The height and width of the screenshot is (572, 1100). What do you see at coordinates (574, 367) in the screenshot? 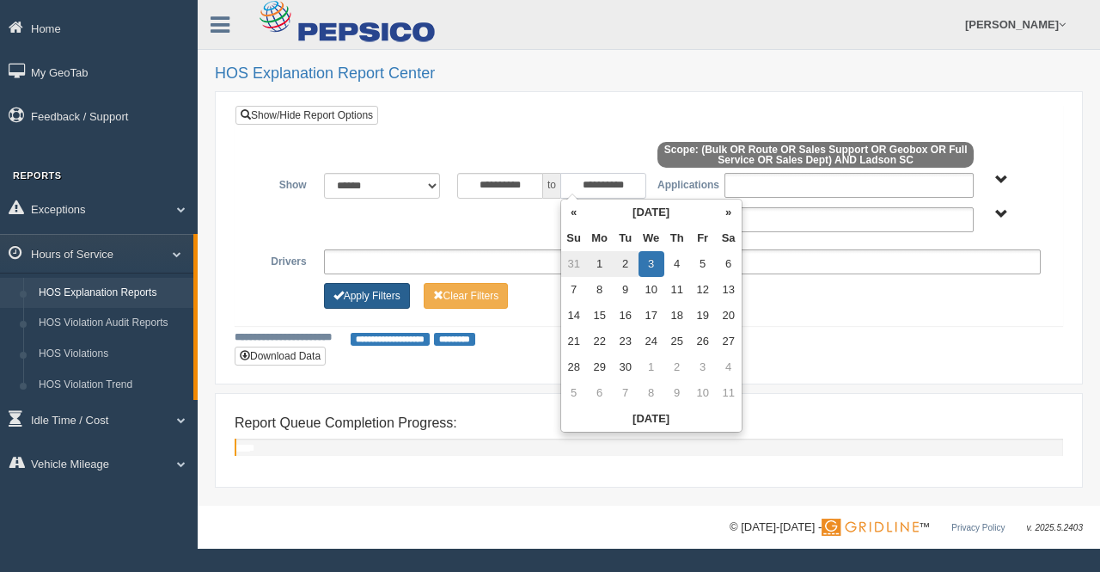
I see `td: 28` at bounding box center [574, 367].